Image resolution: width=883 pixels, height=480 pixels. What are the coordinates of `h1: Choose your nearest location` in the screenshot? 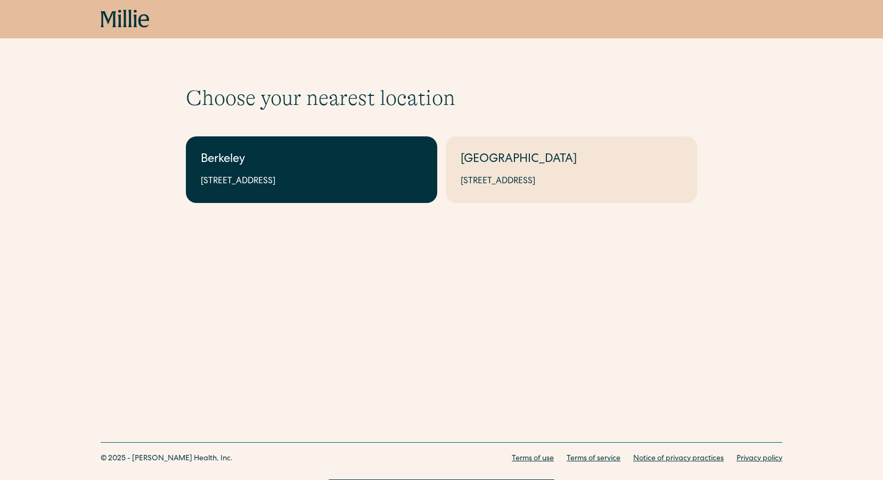 It's located at (442, 98).